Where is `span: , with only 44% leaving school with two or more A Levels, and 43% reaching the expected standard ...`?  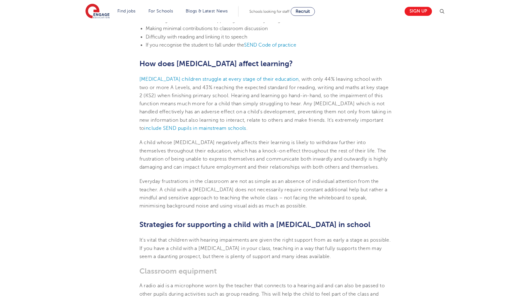 span: , with only 44% leaving school with two or more A Levels, and 43% reaching the expected standard ... is located at coordinates (265, 104).